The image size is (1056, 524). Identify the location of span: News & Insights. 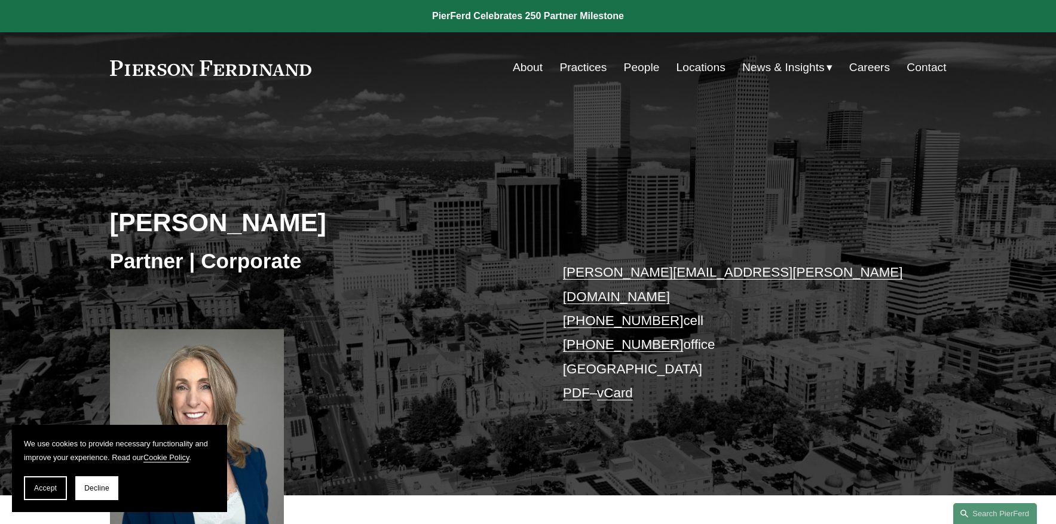
(783, 68).